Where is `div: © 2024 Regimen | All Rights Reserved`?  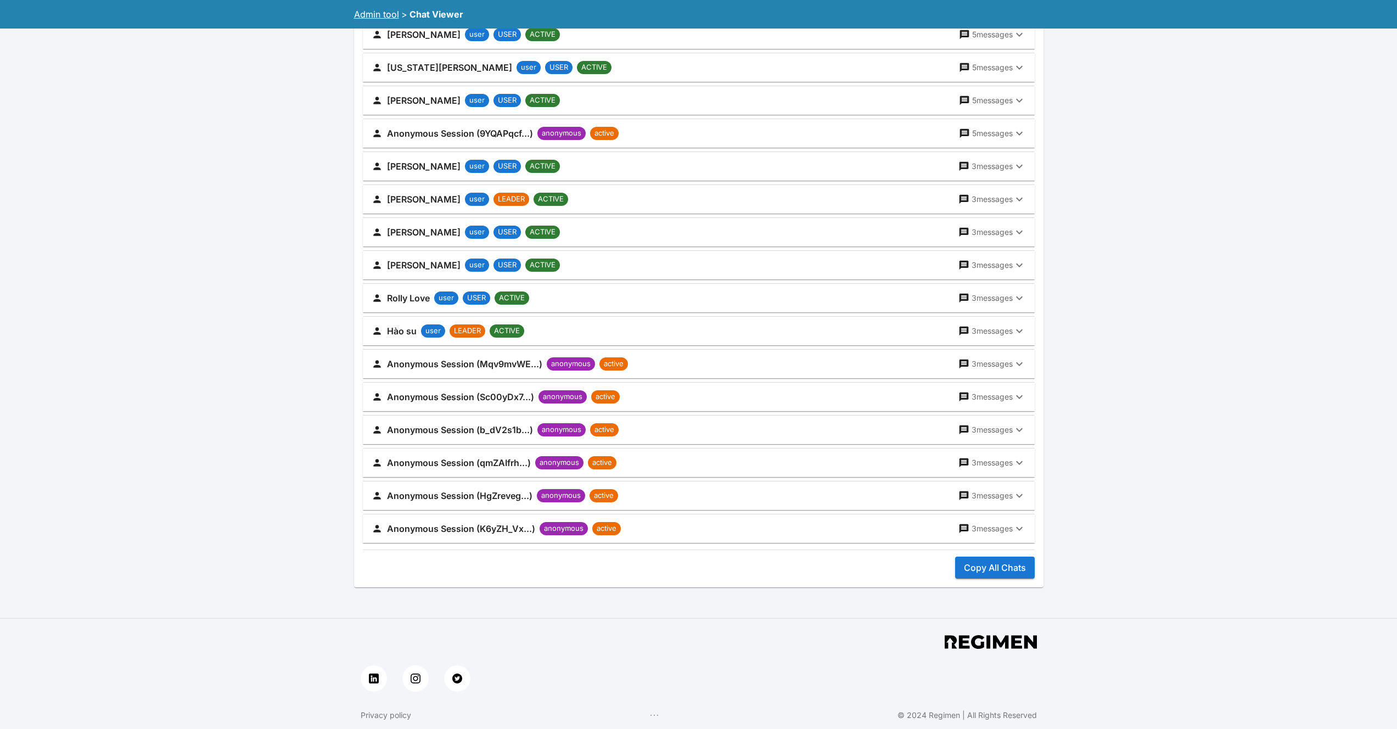 div: © 2024 Regimen | All Rights Reserved is located at coordinates (967, 715).